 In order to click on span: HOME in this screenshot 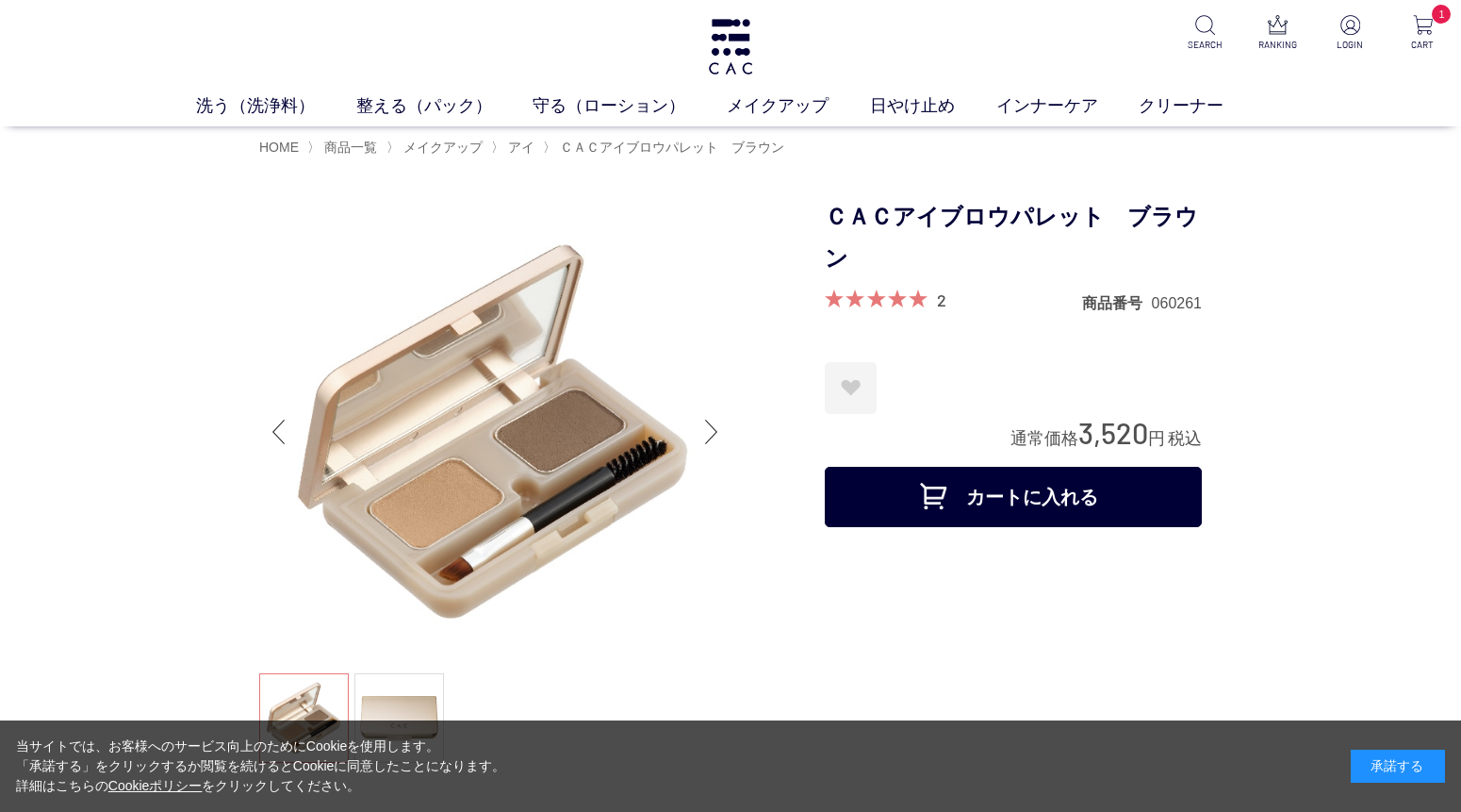, I will do `click(279, 147)`.